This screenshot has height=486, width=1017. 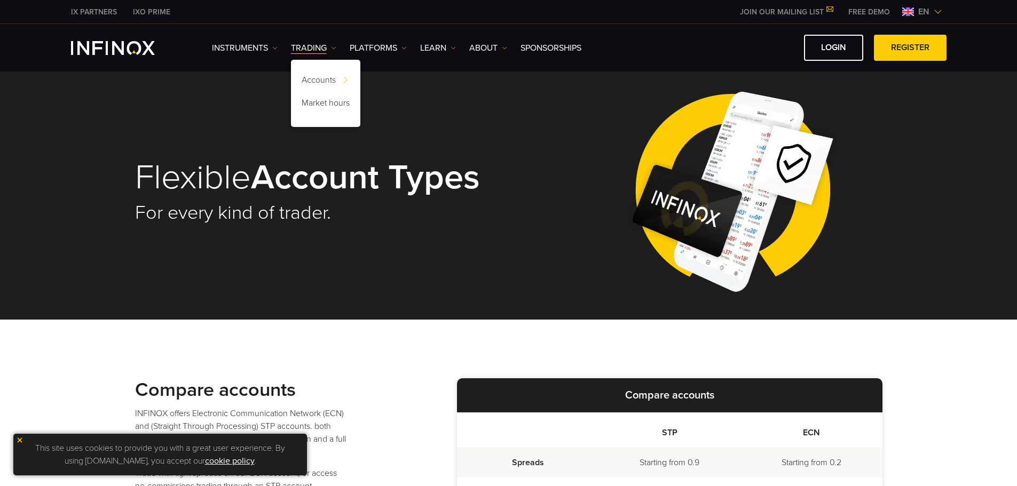 I want to click on a: Learn, so click(x=438, y=48).